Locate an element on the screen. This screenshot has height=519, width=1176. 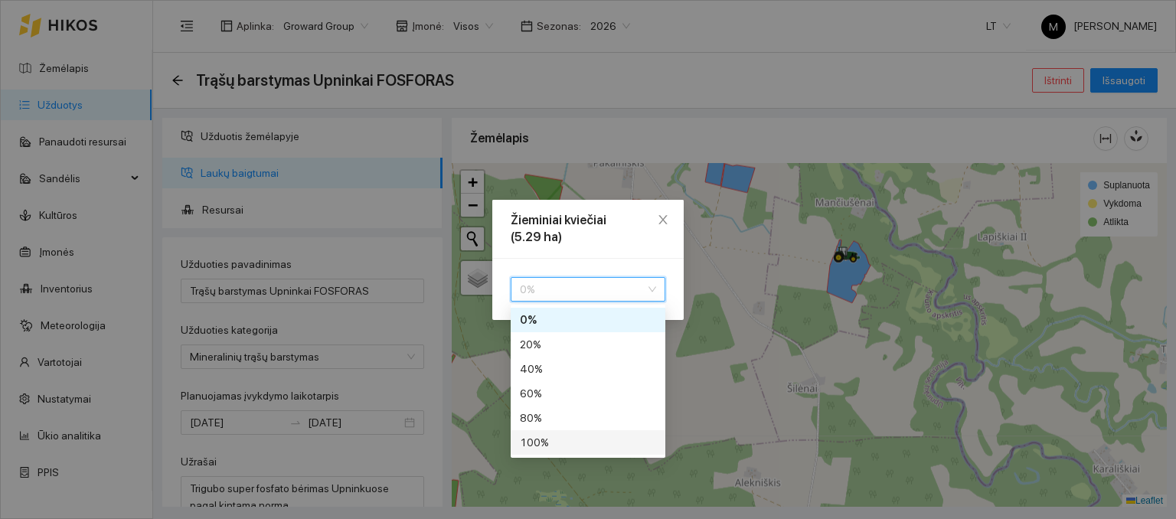
div: 80 % is located at coordinates (588, 418).